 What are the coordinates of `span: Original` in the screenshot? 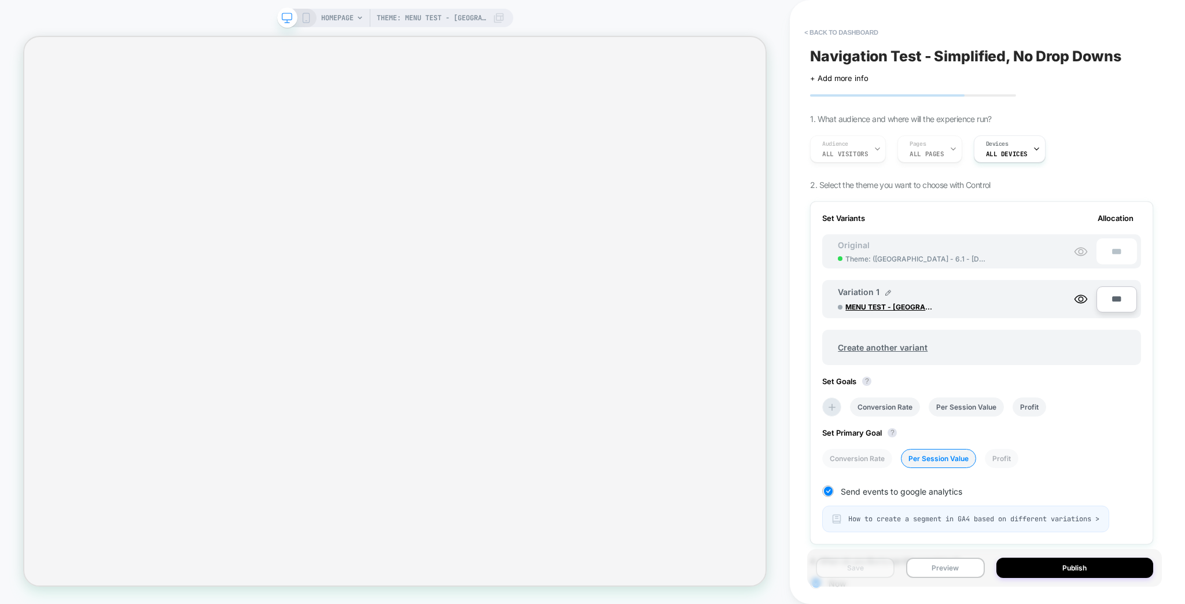 It's located at (853, 245).